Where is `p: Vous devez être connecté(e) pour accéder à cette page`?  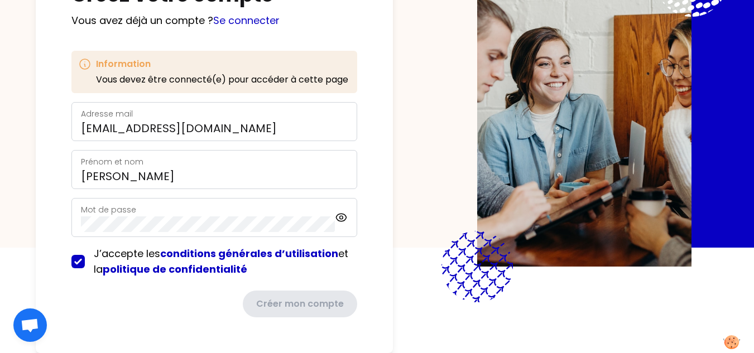 p: Vous devez être connecté(e) pour accéder à cette page is located at coordinates (222, 80).